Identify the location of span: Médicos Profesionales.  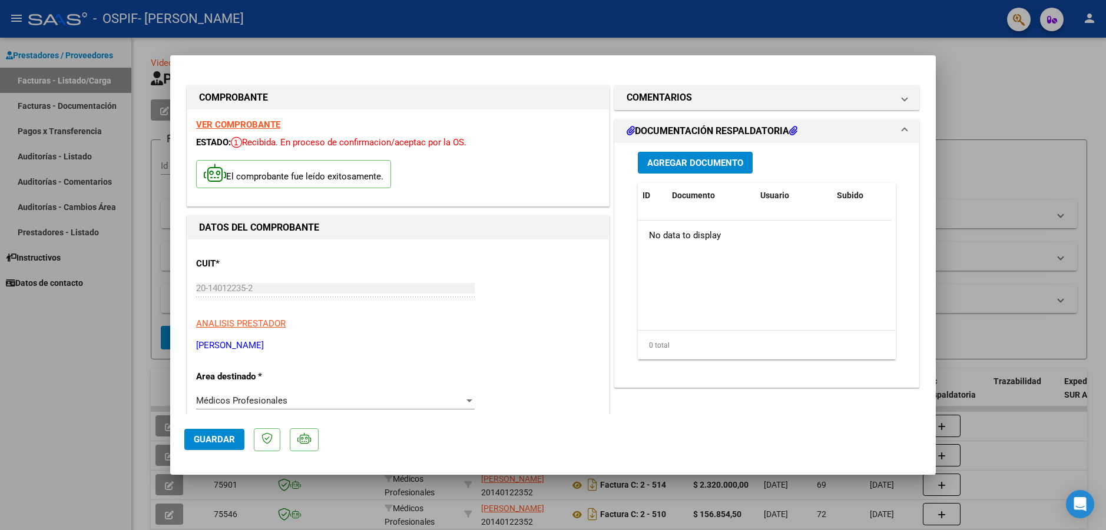
(241, 401).